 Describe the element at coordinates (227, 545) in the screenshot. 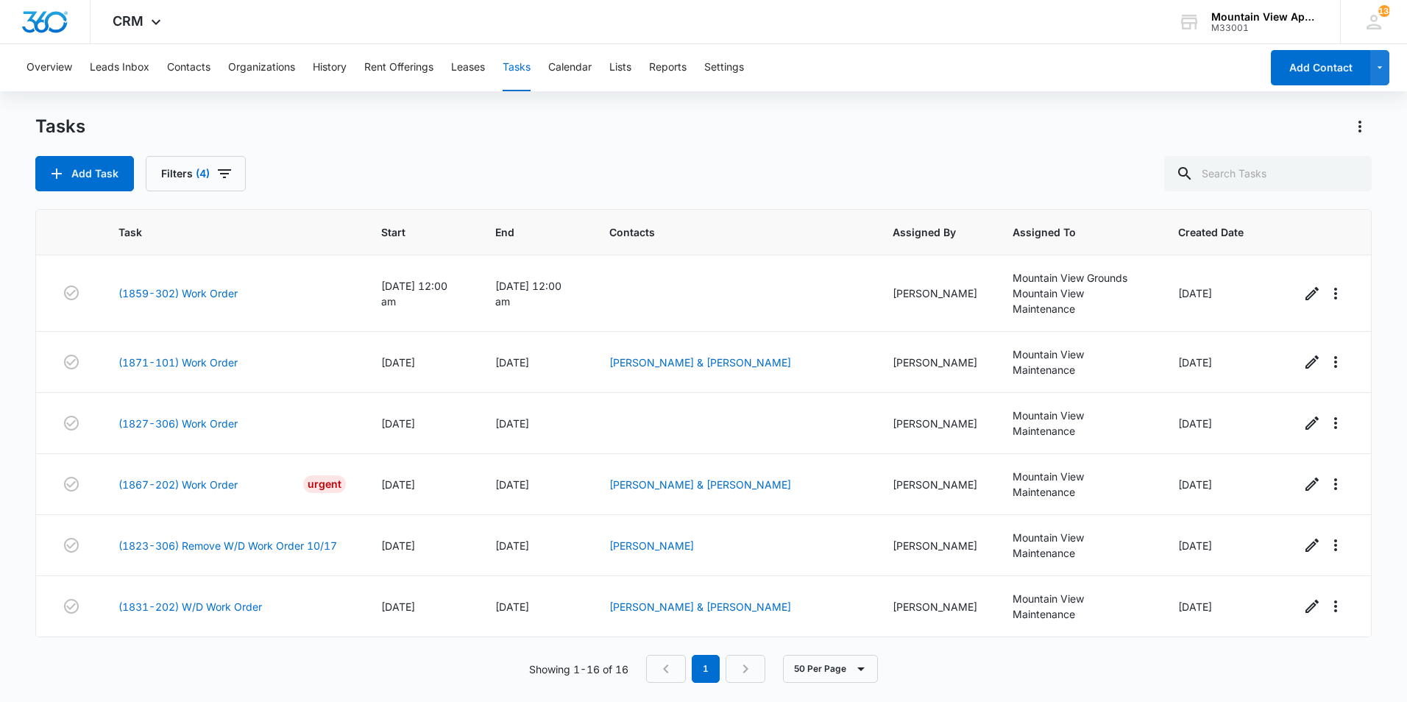

I see `a: (1823-306) Remove W/D Work Order 10/17` at that location.